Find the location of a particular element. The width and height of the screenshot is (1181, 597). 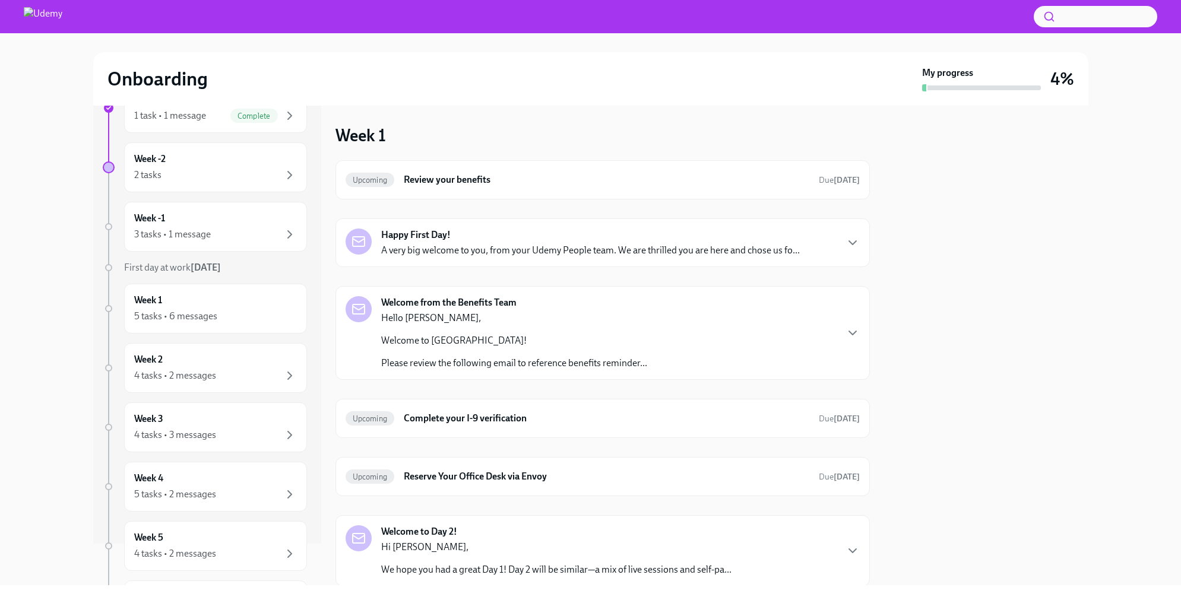

div: 3 tasks • 1 message is located at coordinates (172, 234).